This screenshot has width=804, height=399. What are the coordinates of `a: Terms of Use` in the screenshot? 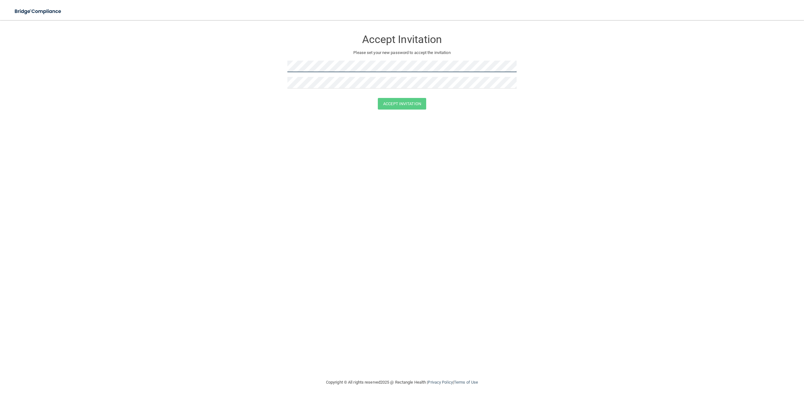 It's located at (466, 382).